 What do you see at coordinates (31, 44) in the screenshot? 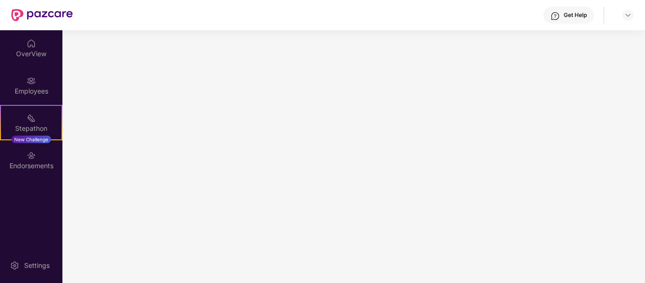
I see `img: svg+xml;base64,PHN2ZyBpZD0iSG9tZSIgeG1sbnM9Imh0dHA6Ly93d3cudzMub3JnLzIwMDAvc3ZnIiB3aWR0aD0iMjAiIG...` at bounding box center [31, 44].